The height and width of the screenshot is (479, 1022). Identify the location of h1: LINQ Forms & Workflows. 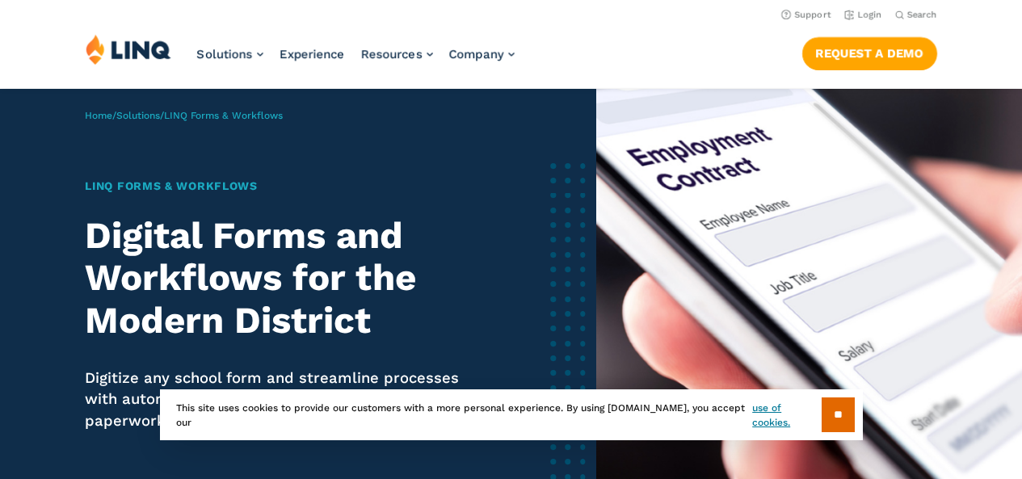
(286, 186).